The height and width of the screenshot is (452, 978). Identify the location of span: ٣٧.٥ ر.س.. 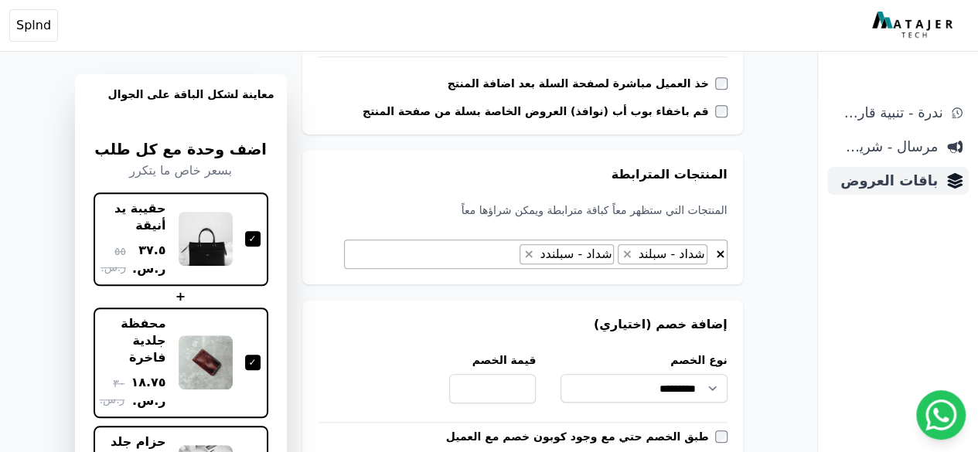
(148, 260).